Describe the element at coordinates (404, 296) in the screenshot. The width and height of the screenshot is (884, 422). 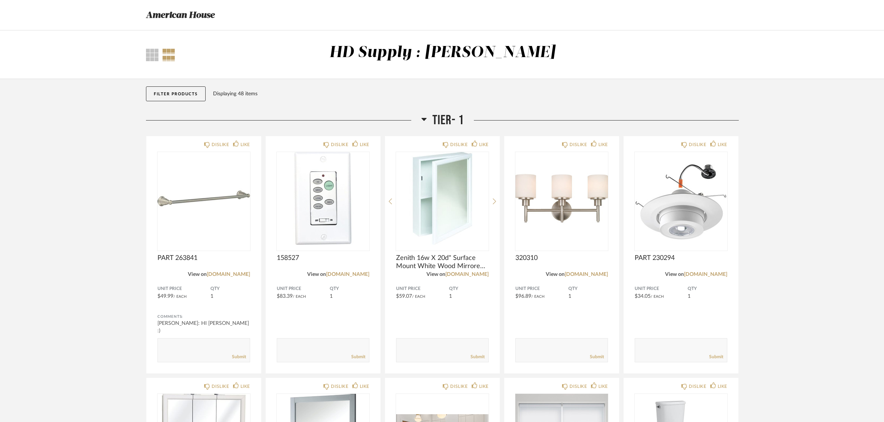
I see `span: $59.07` at that location.